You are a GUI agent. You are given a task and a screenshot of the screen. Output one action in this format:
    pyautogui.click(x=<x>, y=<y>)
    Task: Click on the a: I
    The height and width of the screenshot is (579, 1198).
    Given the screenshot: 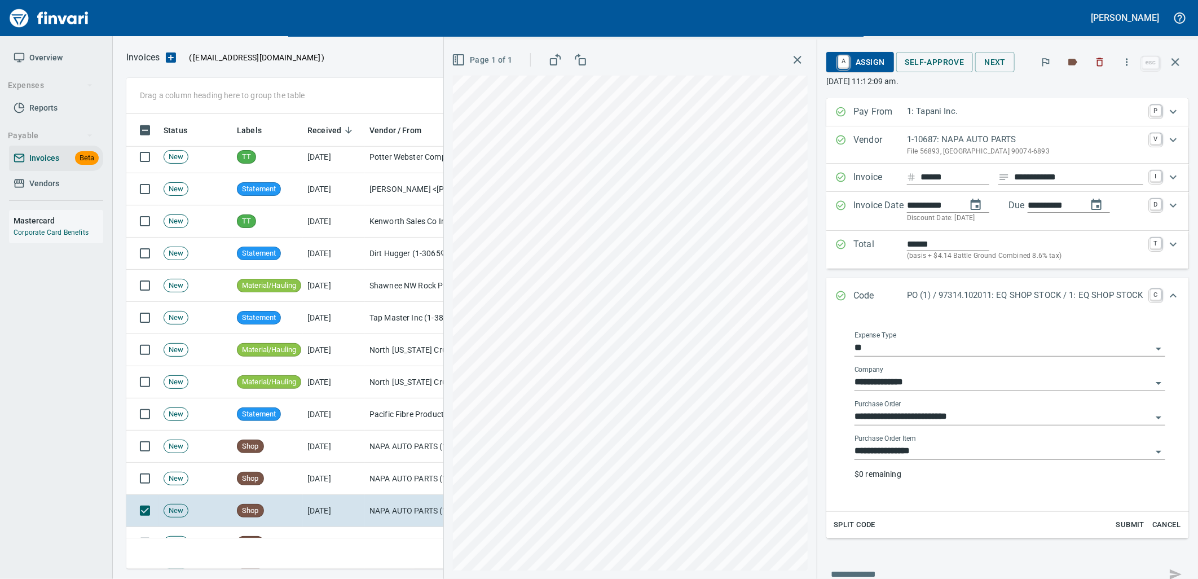 What is the action you would take?
    pyautogui.click(x=1155, y=176)
    